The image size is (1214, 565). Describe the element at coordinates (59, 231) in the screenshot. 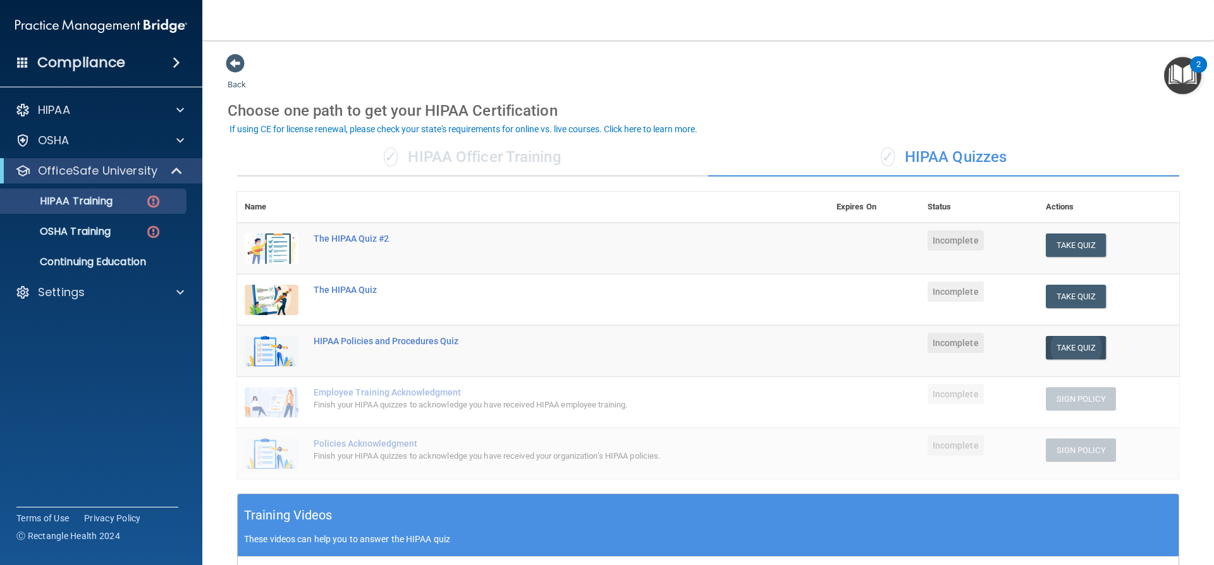

I see `p: OSHA Training` at that location.